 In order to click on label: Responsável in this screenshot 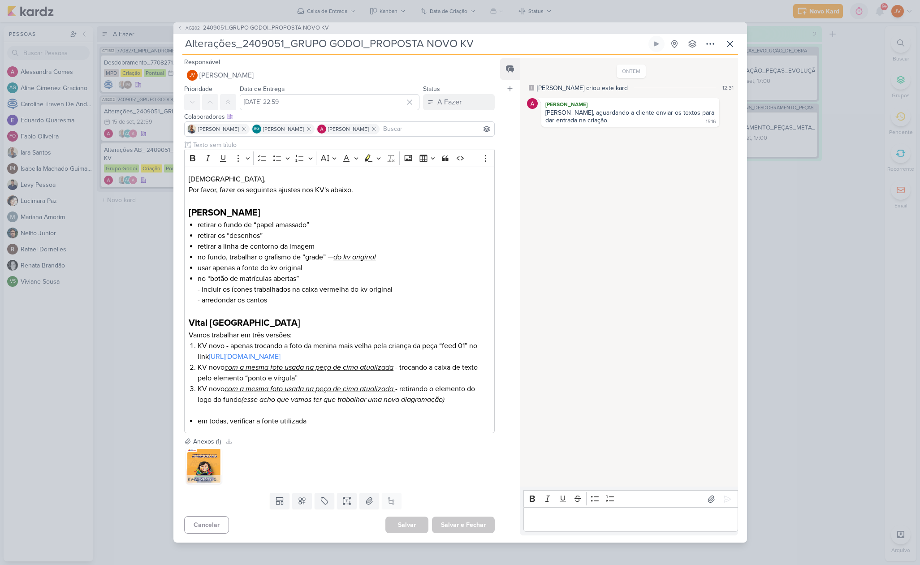, I will do `click(202, 62)`.